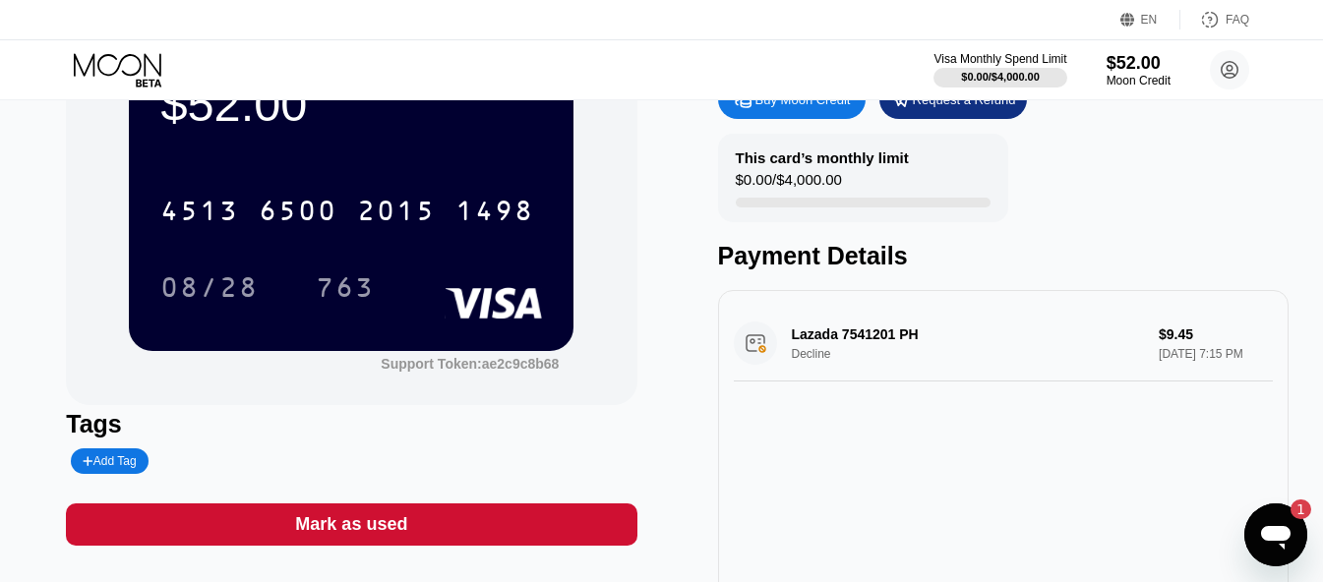 The width and height of the screenshot is (1323, 582). I want to click on div: Visa Monthly Spend Limit, so click(999, 59).